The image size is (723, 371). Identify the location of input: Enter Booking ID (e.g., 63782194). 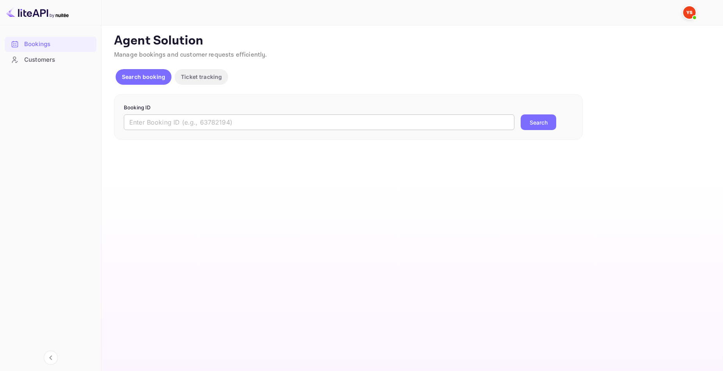
(319, 122).